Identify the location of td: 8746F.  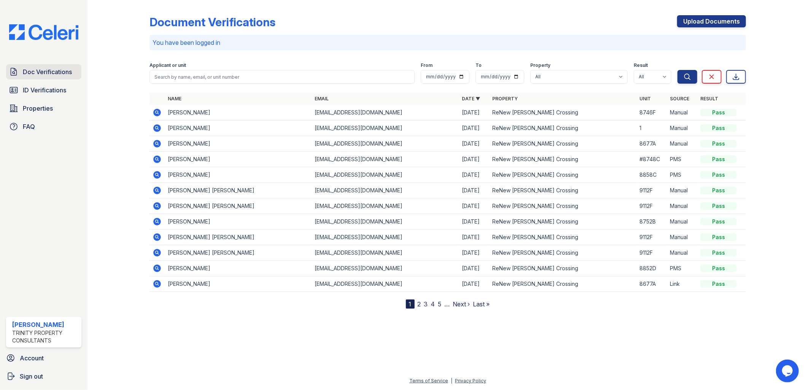
(652, 113).